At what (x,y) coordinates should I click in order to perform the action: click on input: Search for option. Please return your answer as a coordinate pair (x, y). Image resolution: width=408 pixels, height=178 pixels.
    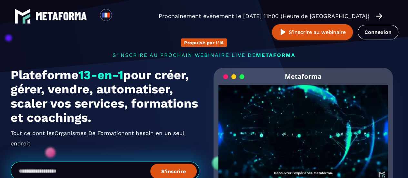
    Looking at the image, I should click on (120, 16).